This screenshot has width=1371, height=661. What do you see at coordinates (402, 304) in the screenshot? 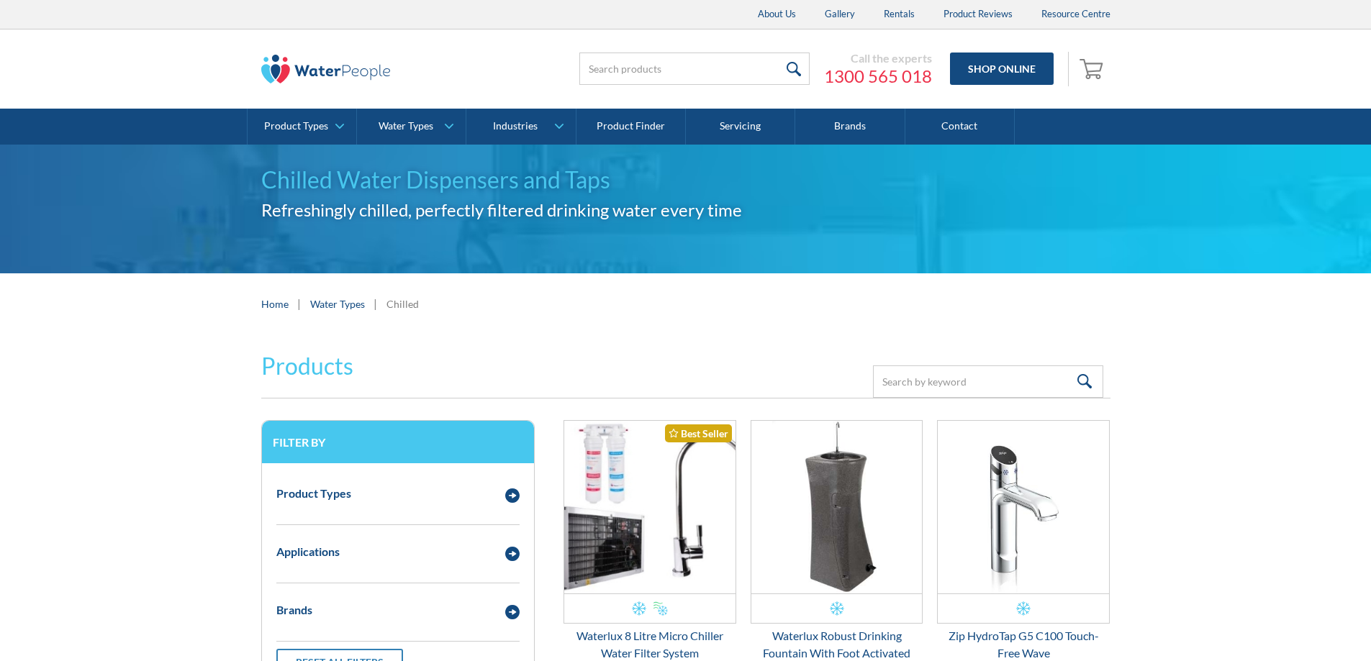
I see `div: Chilled` at bounding box center [402, 304].